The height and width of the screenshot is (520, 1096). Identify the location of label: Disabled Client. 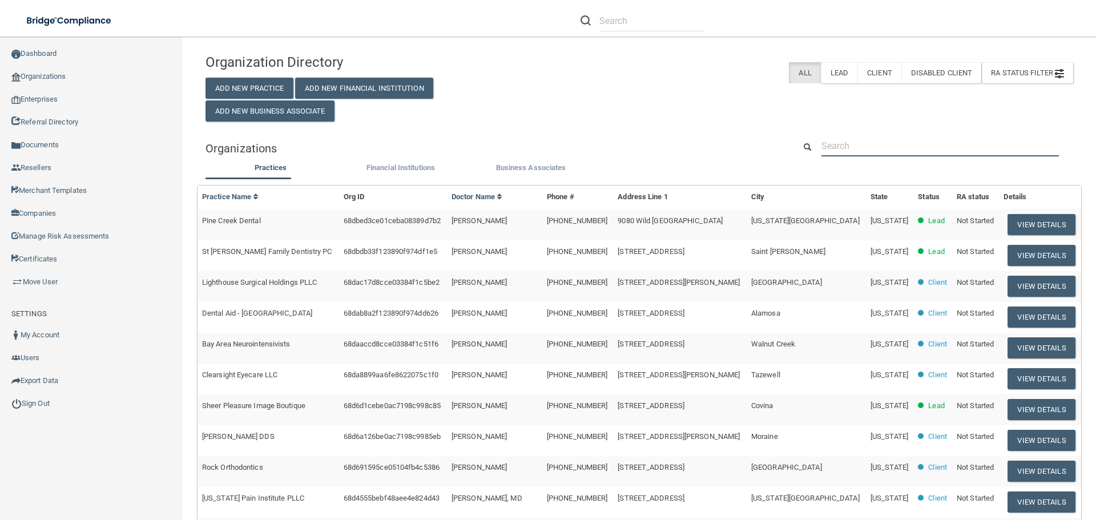
(941, 73).